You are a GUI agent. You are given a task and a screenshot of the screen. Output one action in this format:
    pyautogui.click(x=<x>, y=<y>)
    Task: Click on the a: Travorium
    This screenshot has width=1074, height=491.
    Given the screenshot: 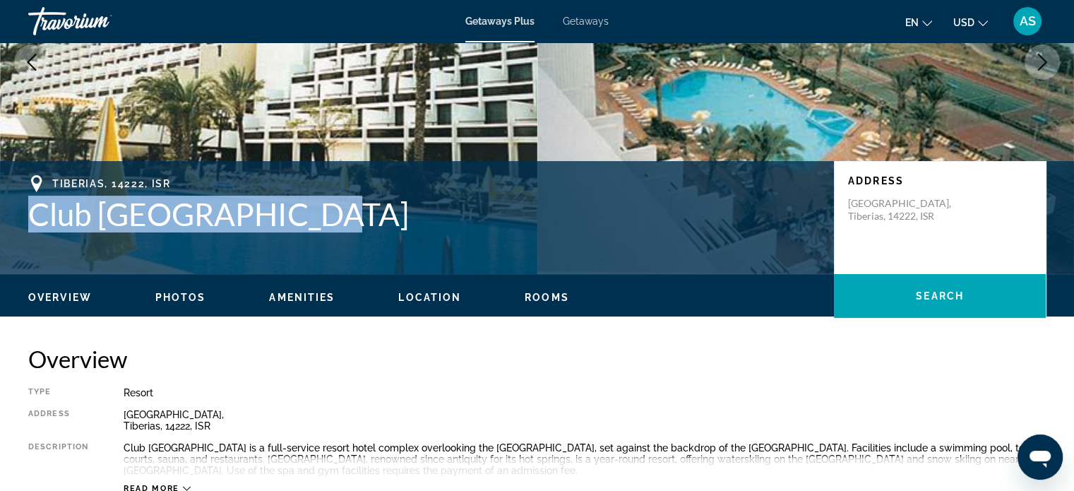 What is the action you would take?
    pyautogui.click(x=99, y=21)
    